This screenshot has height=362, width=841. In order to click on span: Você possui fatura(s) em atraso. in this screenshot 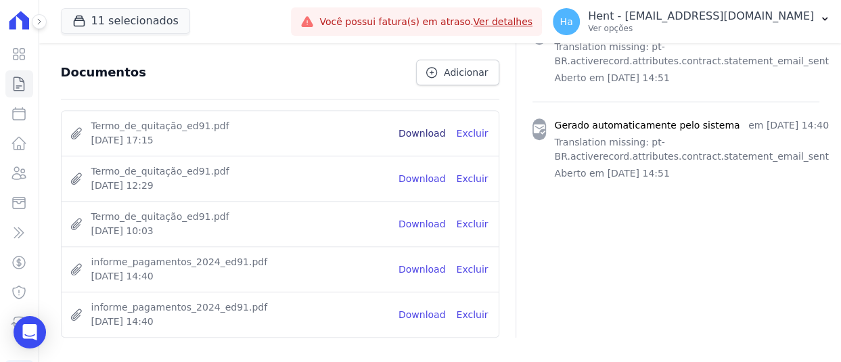, I will do `click(426, 22)`.